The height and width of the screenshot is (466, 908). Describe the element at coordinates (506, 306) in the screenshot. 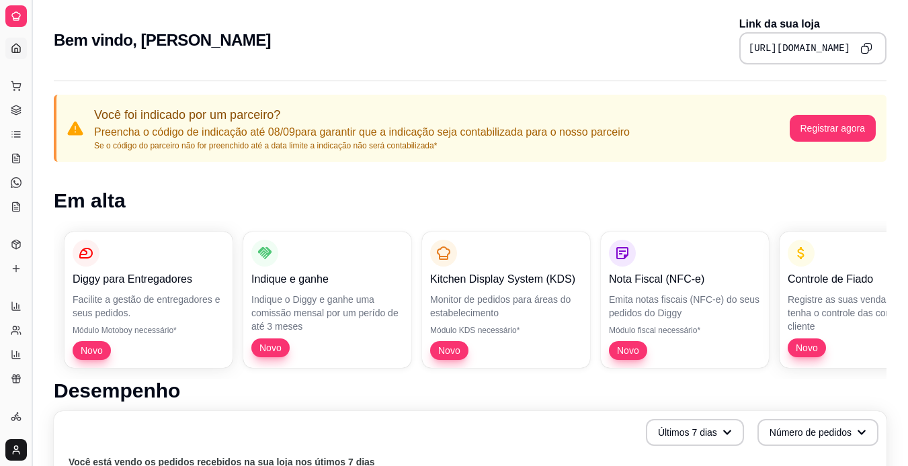

I see `p: Monitor de pedidos para áreas do estabelecimento` at that location.